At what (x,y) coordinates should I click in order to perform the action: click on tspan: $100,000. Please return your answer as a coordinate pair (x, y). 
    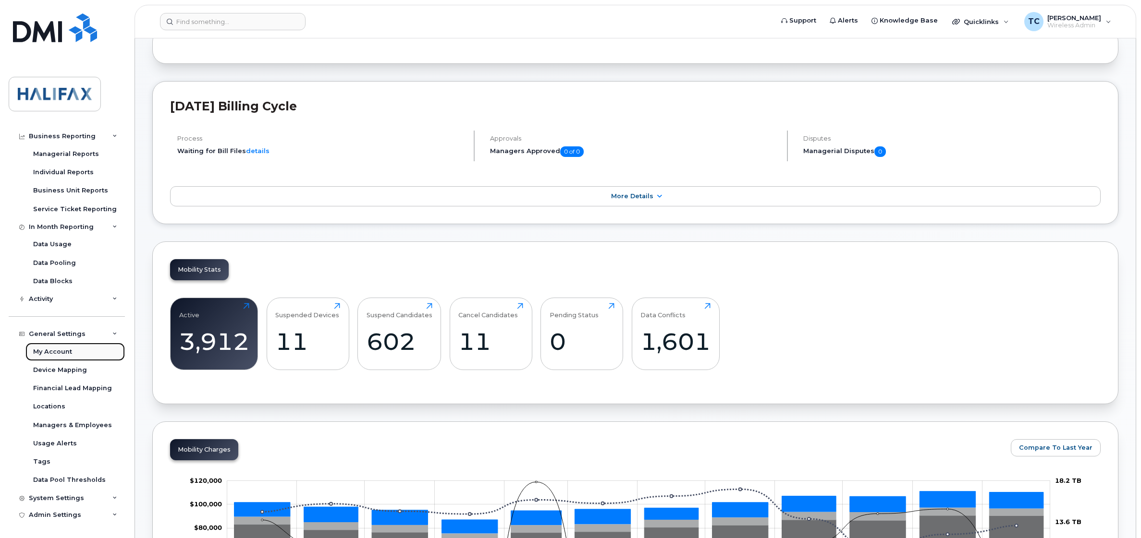
    Looking at the image, I should click on (206, 504).